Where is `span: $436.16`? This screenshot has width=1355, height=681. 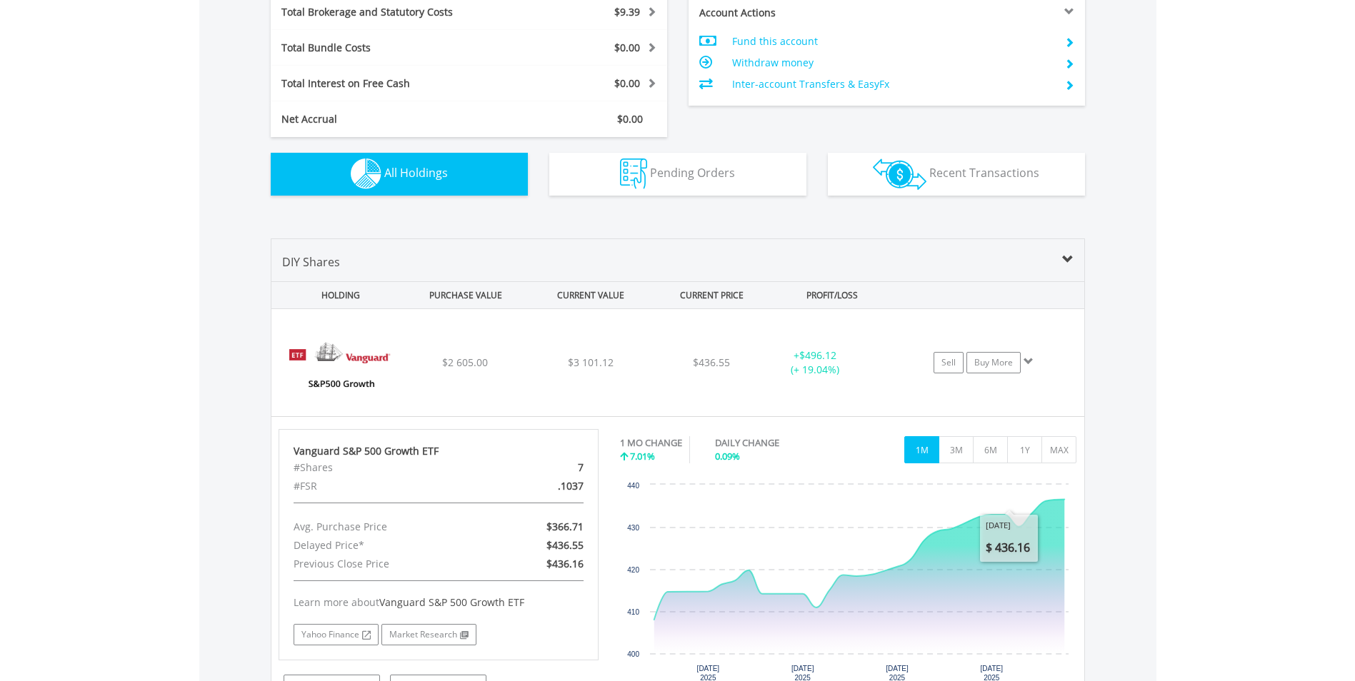 span: $436.16 is located at coordinates (565, 563).